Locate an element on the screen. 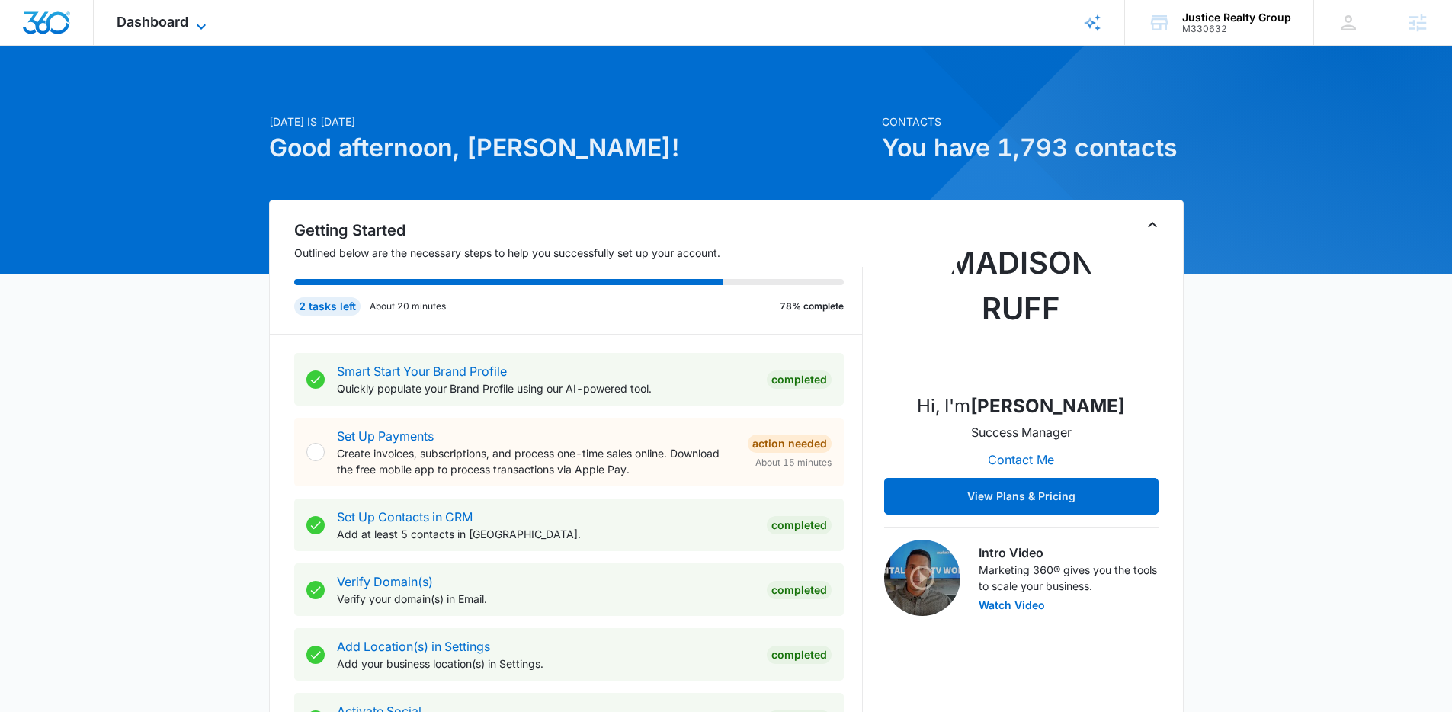  button: View Plans & Pricing is located at coordinates (1021, 496).